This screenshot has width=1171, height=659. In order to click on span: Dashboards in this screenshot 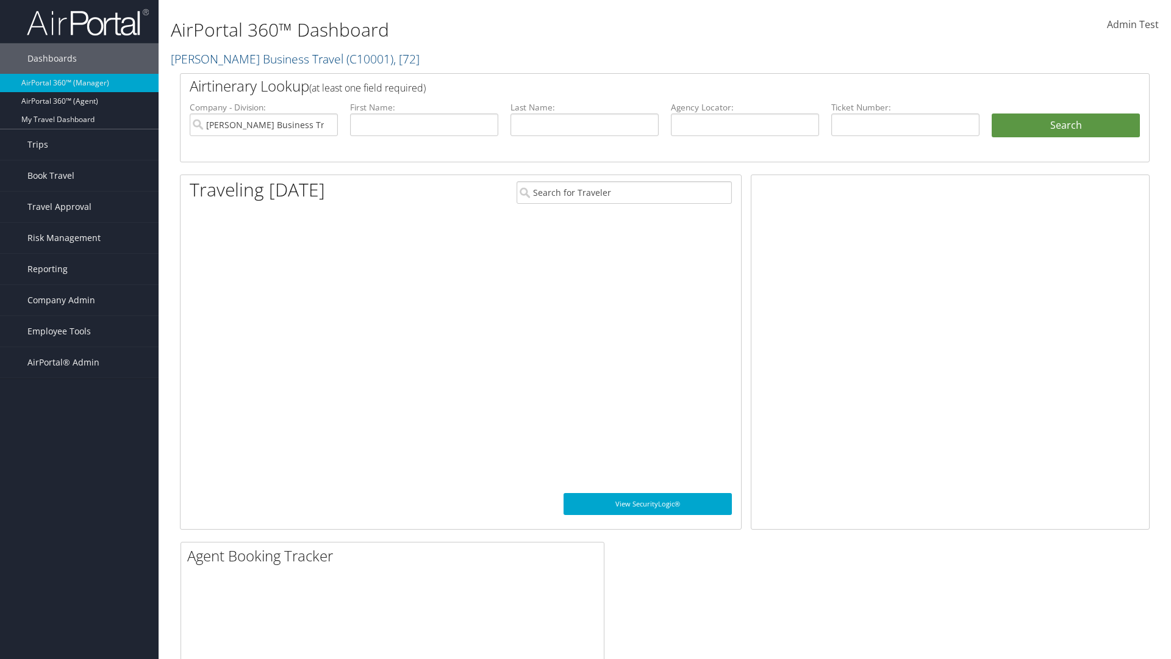, I will do `click(52, 59)`.